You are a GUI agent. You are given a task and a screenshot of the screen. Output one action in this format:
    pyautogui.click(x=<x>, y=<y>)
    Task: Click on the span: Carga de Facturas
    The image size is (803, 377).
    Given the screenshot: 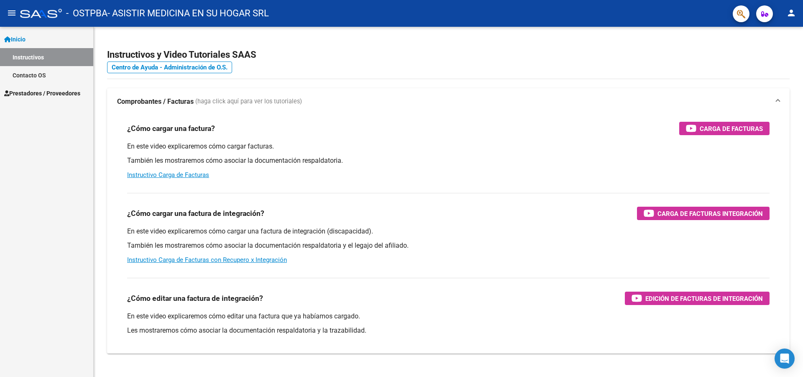 What is the action you would take?
    pyautogui.click(x=731, y=128)
    